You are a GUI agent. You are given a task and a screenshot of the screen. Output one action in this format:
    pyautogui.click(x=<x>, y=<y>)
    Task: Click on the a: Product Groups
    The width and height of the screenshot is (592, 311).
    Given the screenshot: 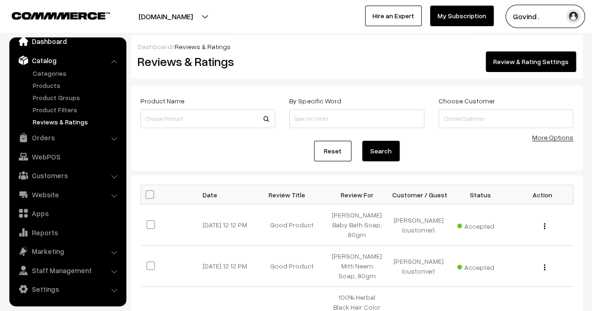 What is the action you would take?
    pyautogui.click(x=77, y=97)
    